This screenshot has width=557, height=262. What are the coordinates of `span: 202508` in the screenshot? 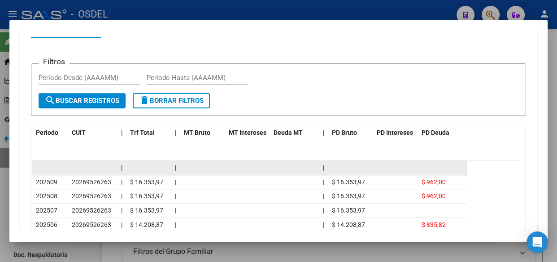 It's located at (47, 196).